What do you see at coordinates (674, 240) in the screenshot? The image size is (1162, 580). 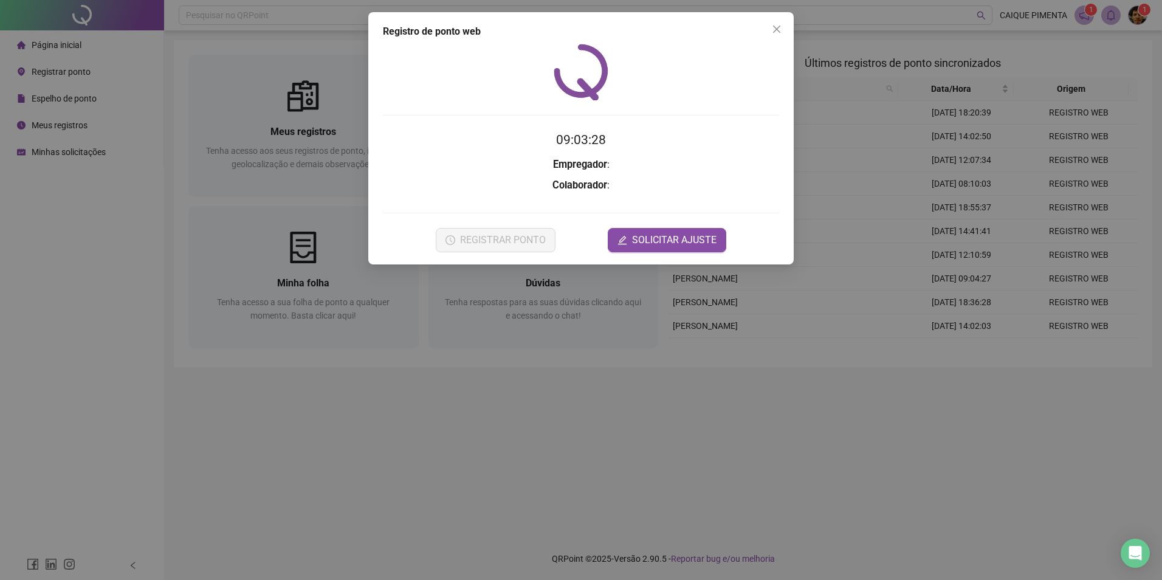 I see `span: SOLICITAR AJUSTE` at bounding box center [674, 240].